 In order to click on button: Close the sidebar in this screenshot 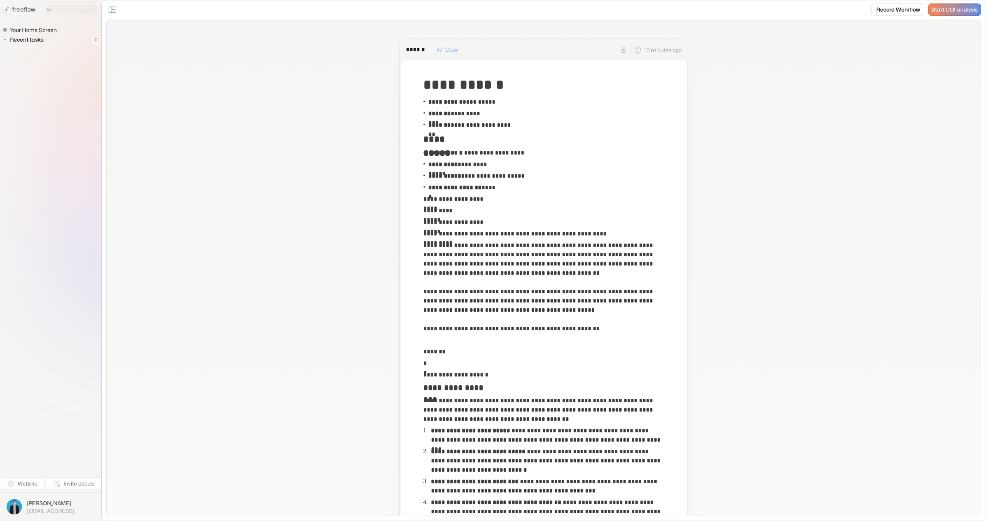, I will do `click(112, 10)`.